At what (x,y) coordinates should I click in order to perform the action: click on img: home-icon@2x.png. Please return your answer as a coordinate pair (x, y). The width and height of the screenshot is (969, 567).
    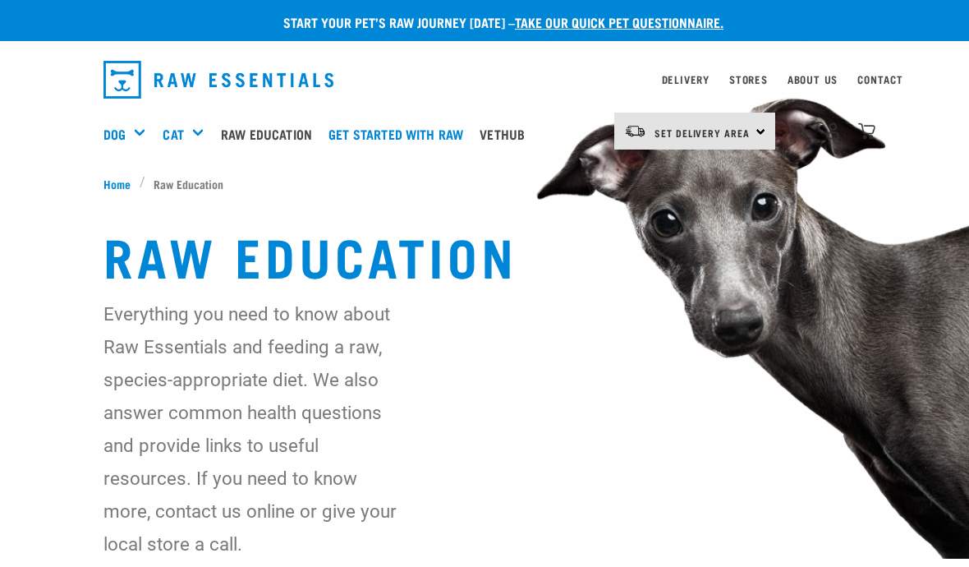
    Looking at the image, I should click on (866, 131).